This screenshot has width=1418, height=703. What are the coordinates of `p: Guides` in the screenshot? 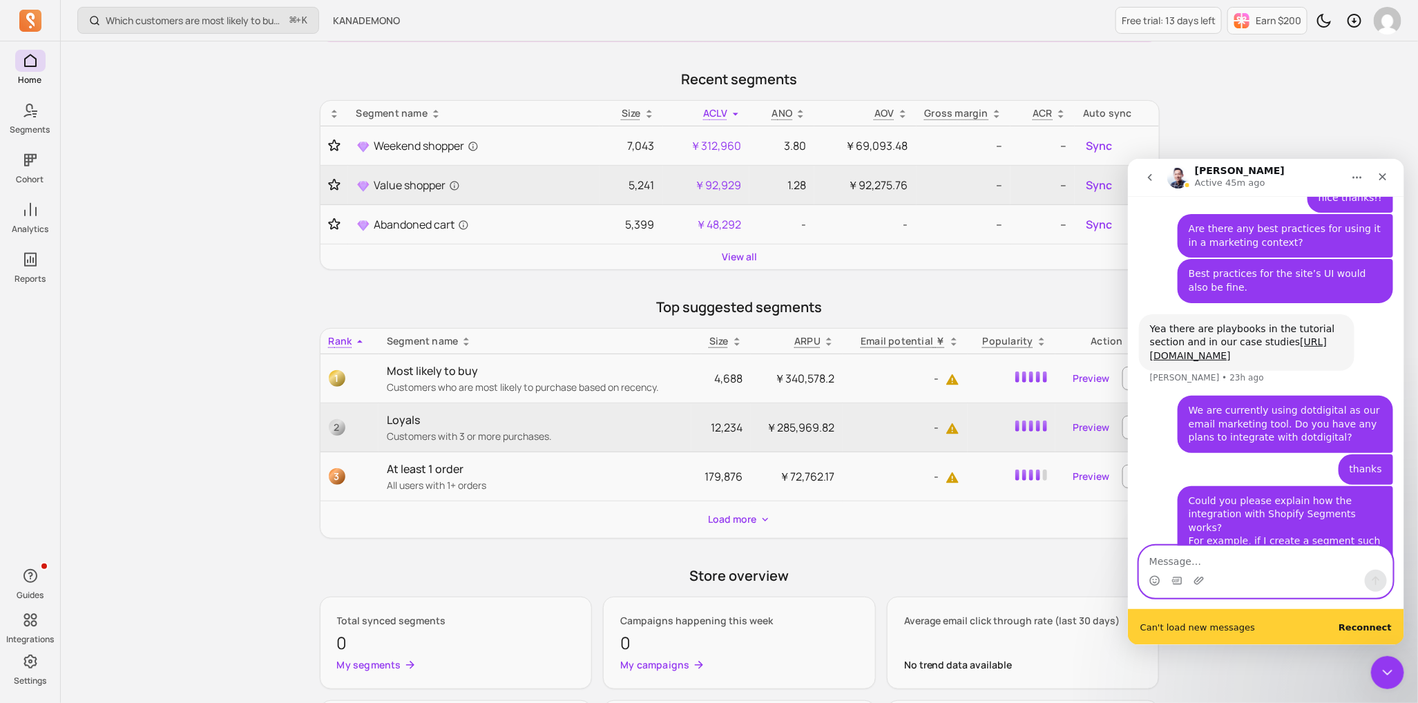 It's located at (30, 595).